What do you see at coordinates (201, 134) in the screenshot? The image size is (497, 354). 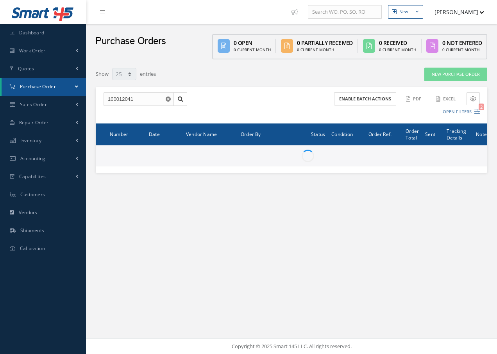 I see `span: Vendor Name` at bounding box center [201, 134].